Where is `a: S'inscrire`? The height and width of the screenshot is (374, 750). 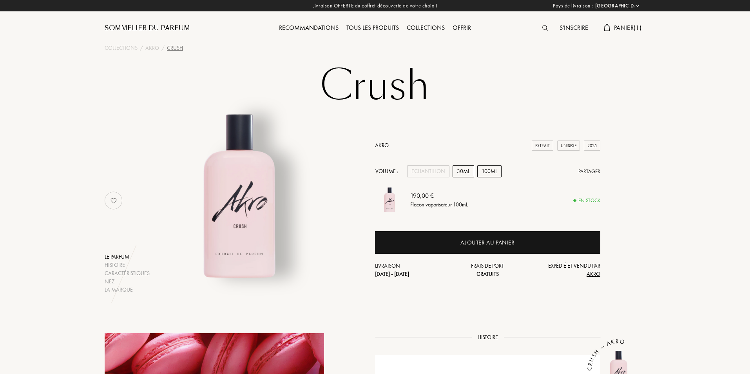
a: S'inscrire is located at coordinates (574, 27).